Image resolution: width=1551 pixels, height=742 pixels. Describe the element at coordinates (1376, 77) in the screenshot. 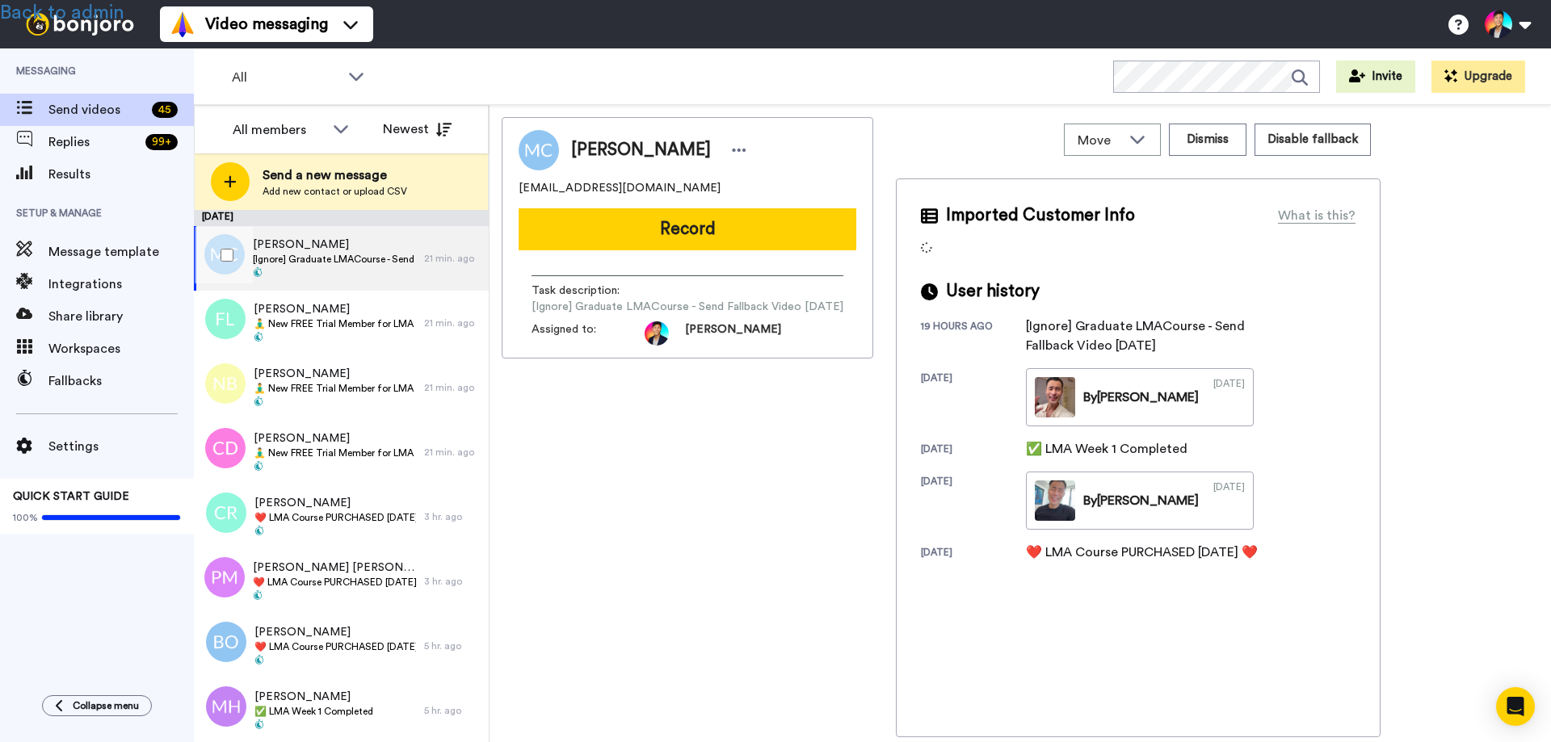

I see `button: Invite` at that location.